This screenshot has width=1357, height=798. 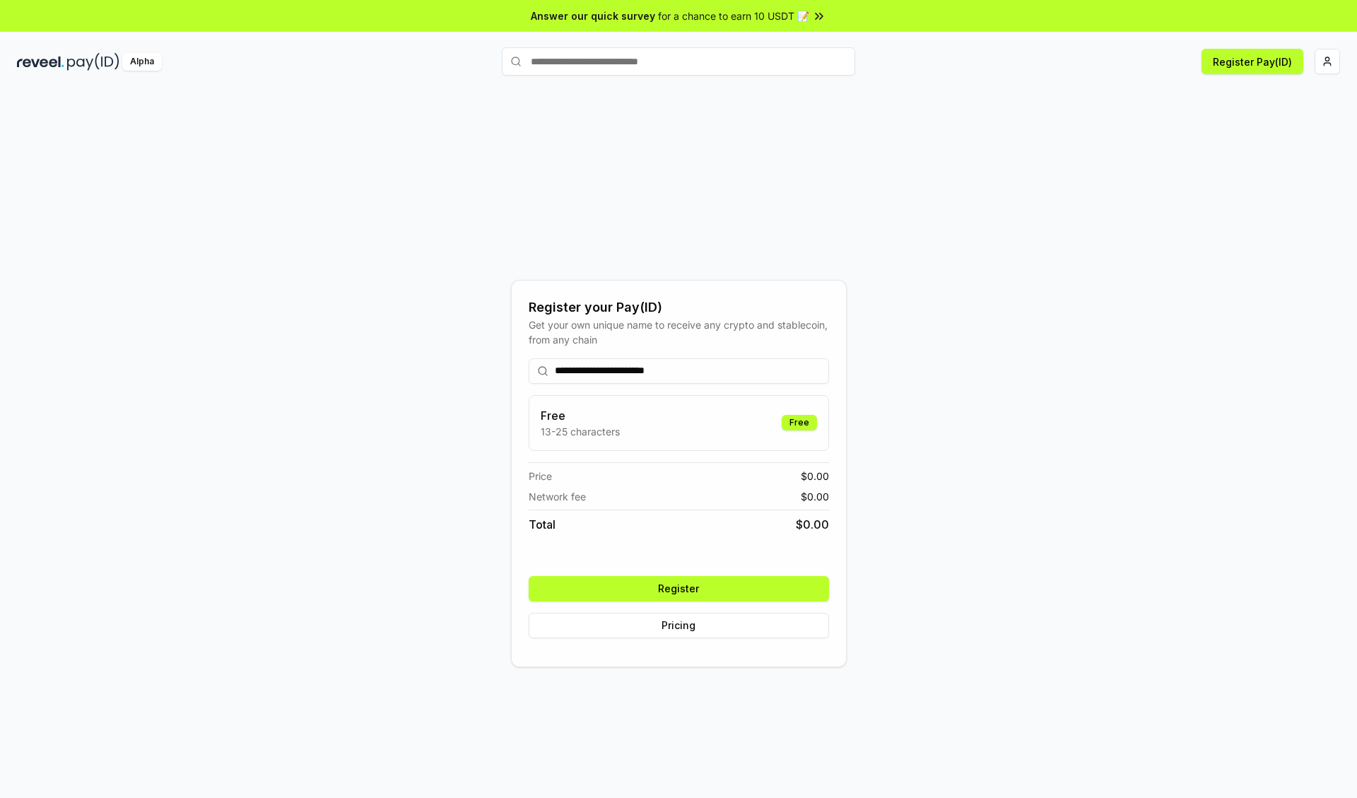 I want to click on button: Register, so click(x=678, y=589).